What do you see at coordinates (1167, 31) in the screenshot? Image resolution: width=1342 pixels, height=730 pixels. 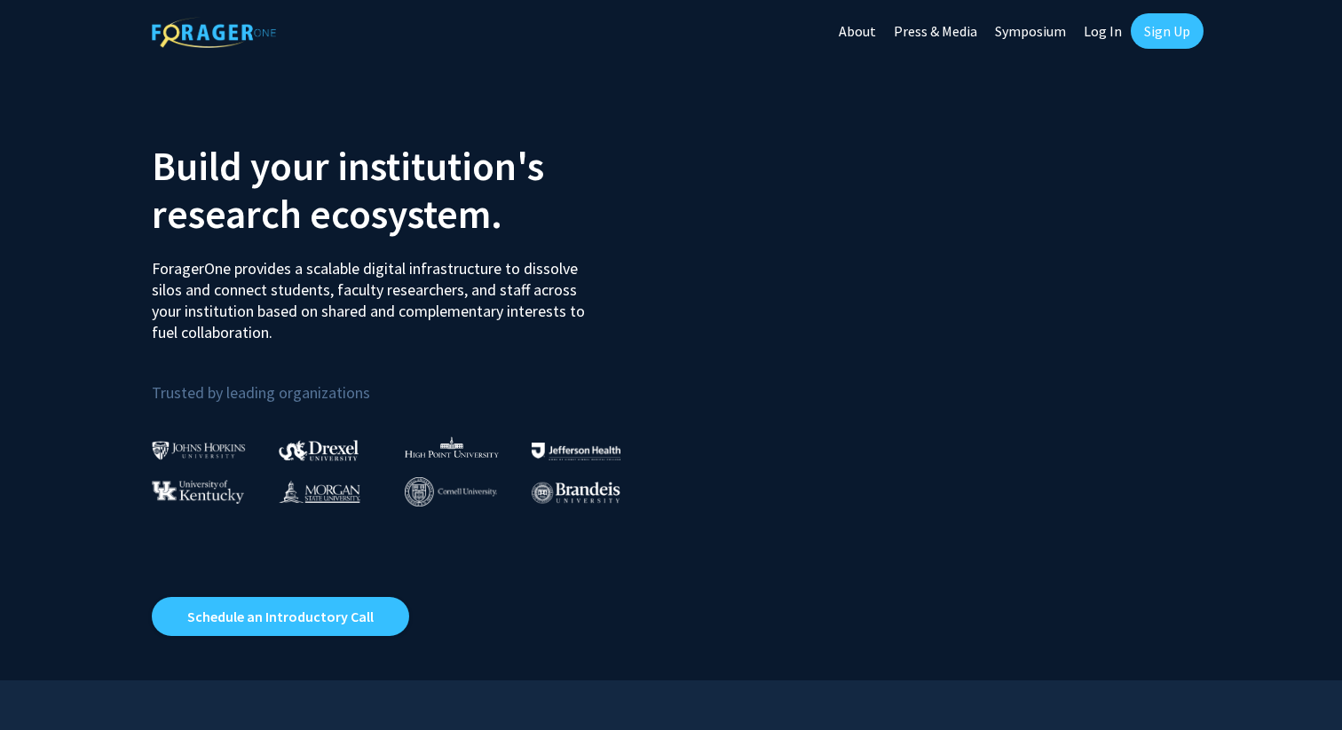 I see `a: Sign Up` at bounding box center [1167, 31].